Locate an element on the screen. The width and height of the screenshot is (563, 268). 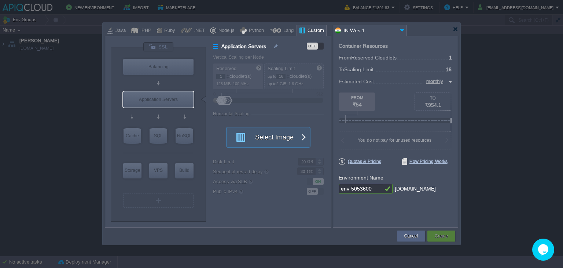
div: Custom is located at coordinates (315, 31).